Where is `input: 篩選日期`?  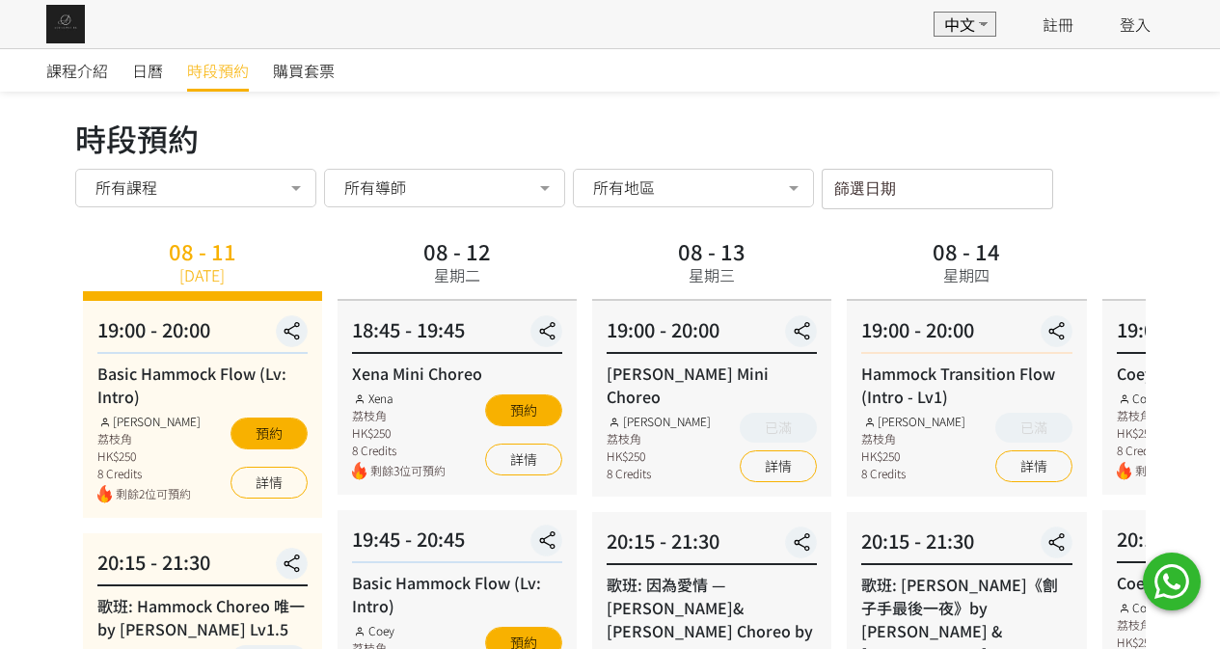 input: 篩選日期 is located at coordinates (937, 189).